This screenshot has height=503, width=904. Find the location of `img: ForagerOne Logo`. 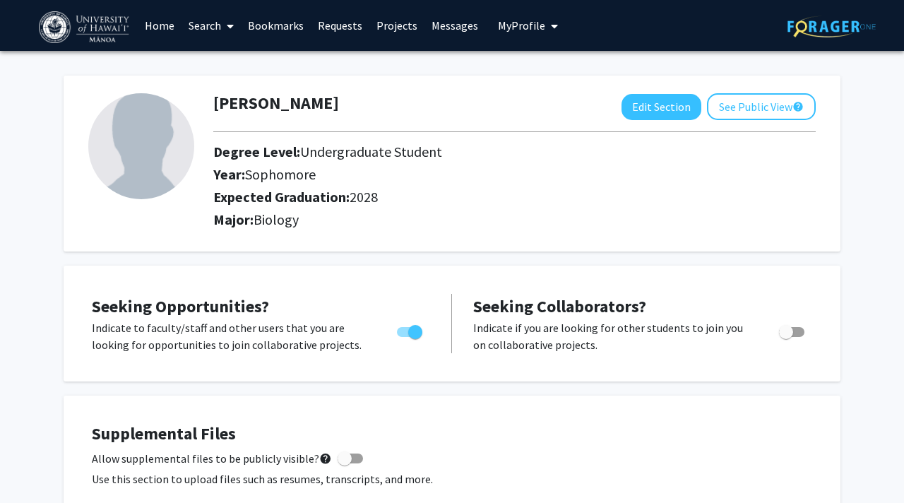

img: ForagerOne Logo is located at coordinates (831, 26).